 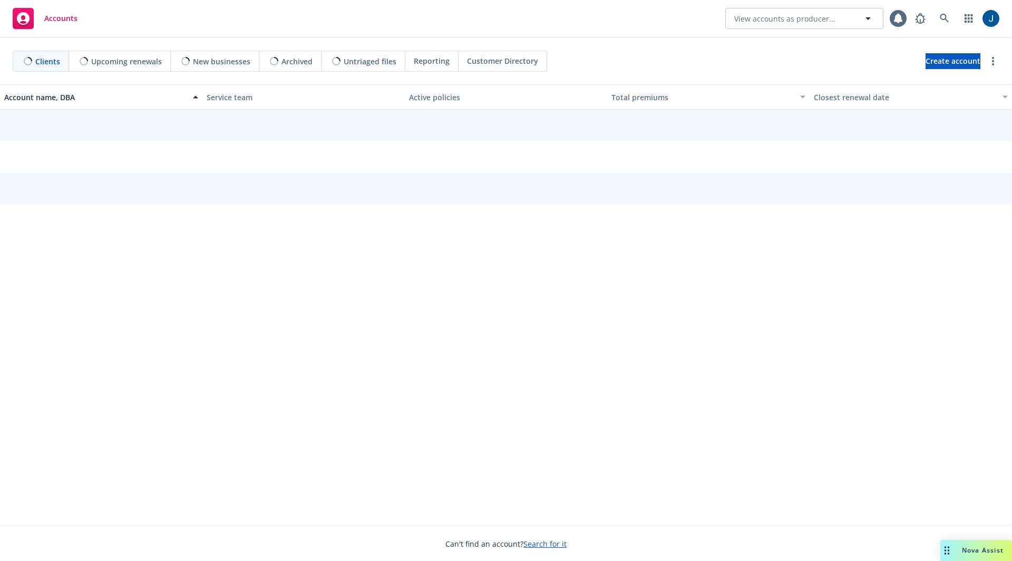 What do you see at coordinates (945, 18) in the screenshot?
I see `a: Search` at bounding box center [945, 18].